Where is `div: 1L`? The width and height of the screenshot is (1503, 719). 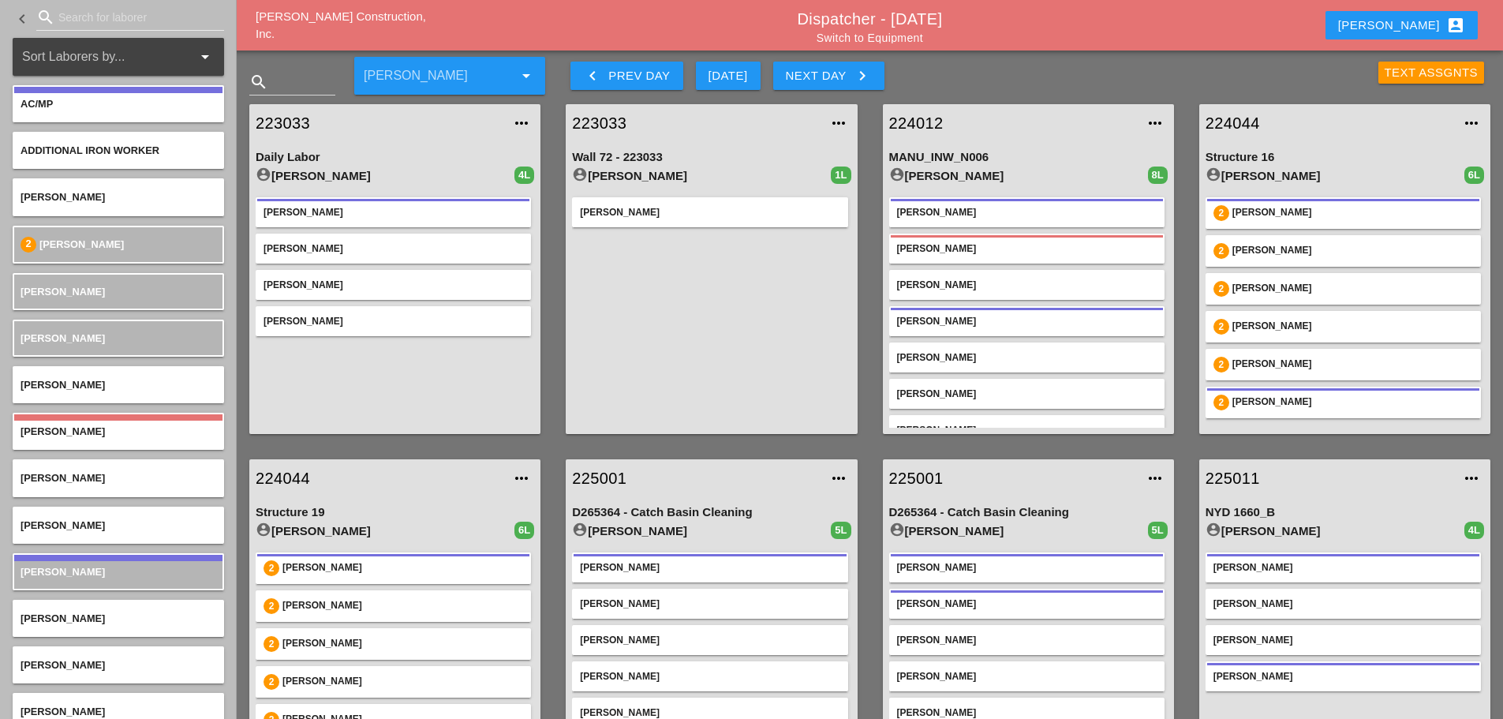
div: 1L is located at coordinates (841, 175).